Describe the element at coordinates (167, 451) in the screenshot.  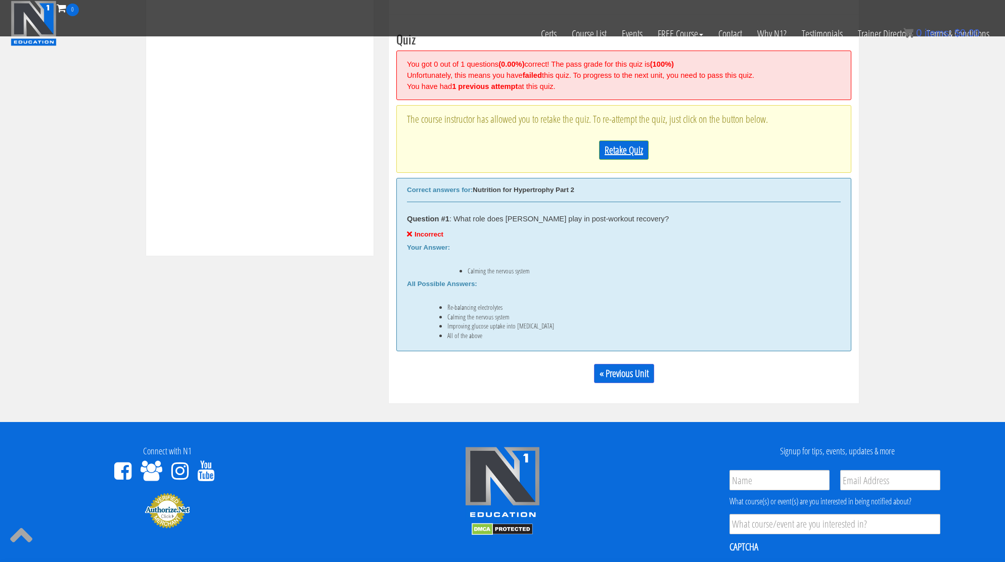
I see `h4: Connect with N1` at that location.